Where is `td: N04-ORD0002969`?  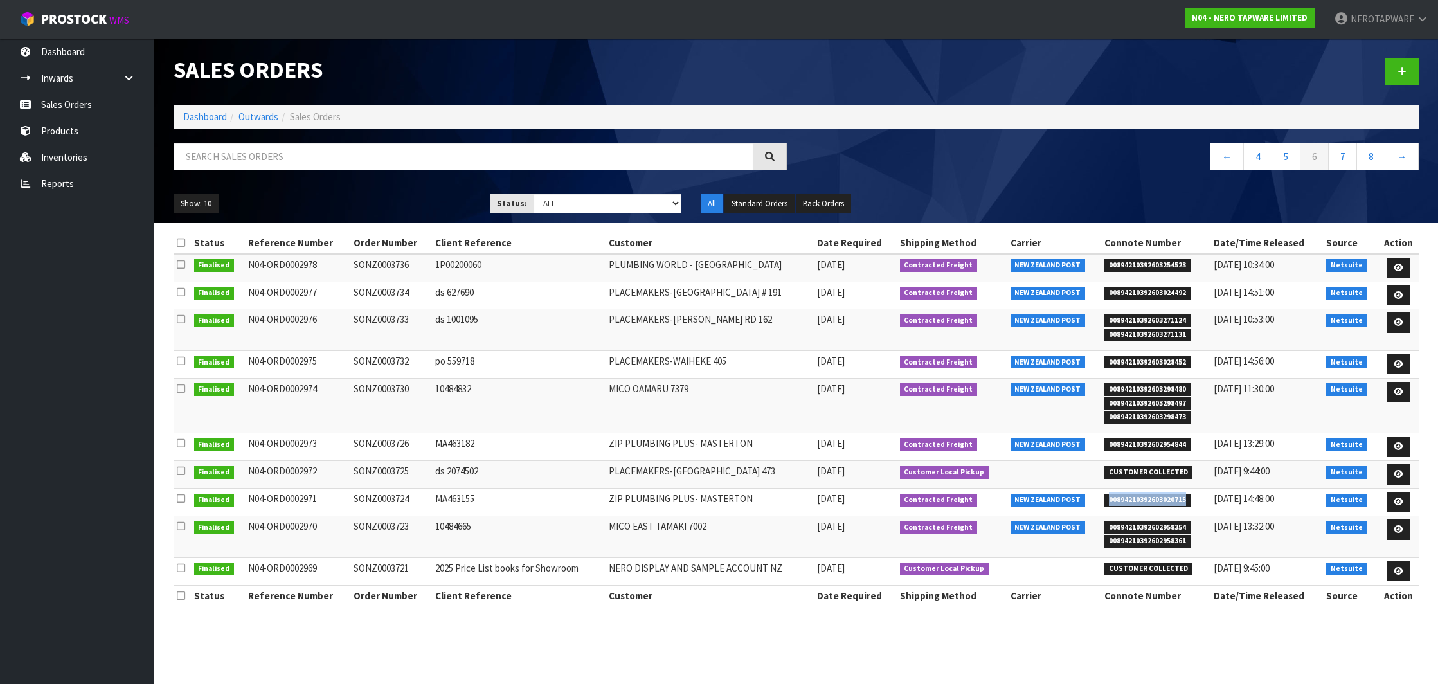
td: N04-ORD0002969 is located at coordinates (298, 571).